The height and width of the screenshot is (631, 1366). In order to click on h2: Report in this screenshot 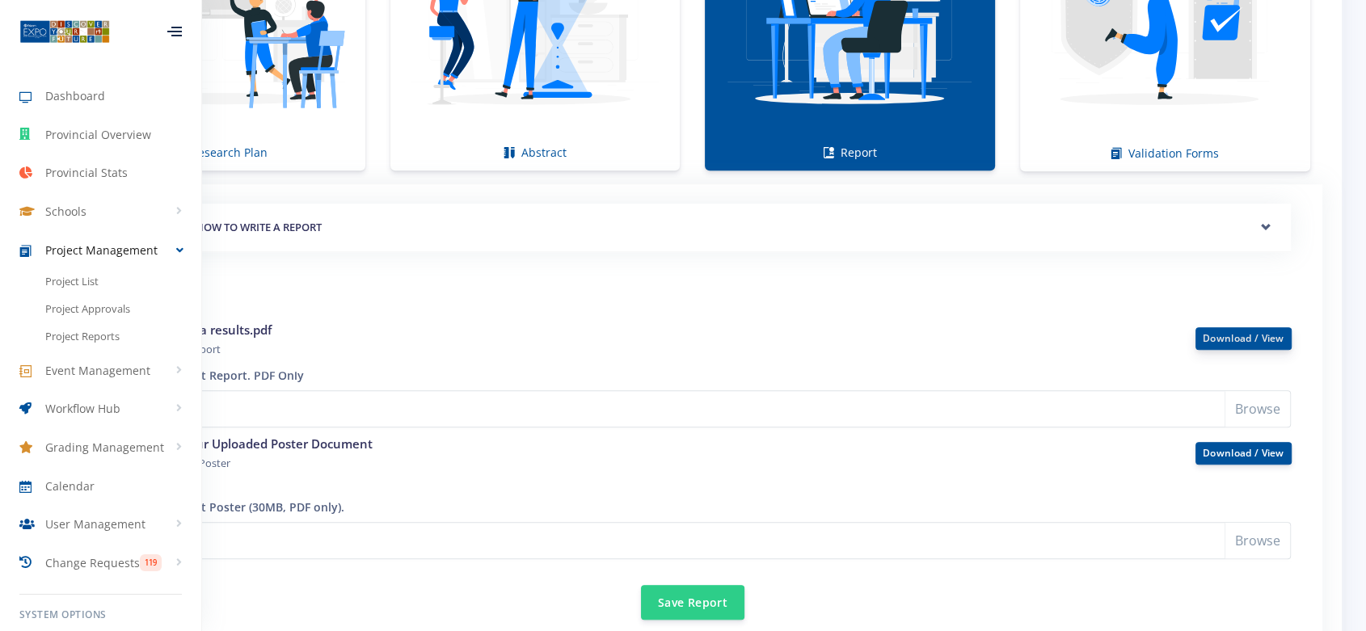, I will do `click(693, 289)`.